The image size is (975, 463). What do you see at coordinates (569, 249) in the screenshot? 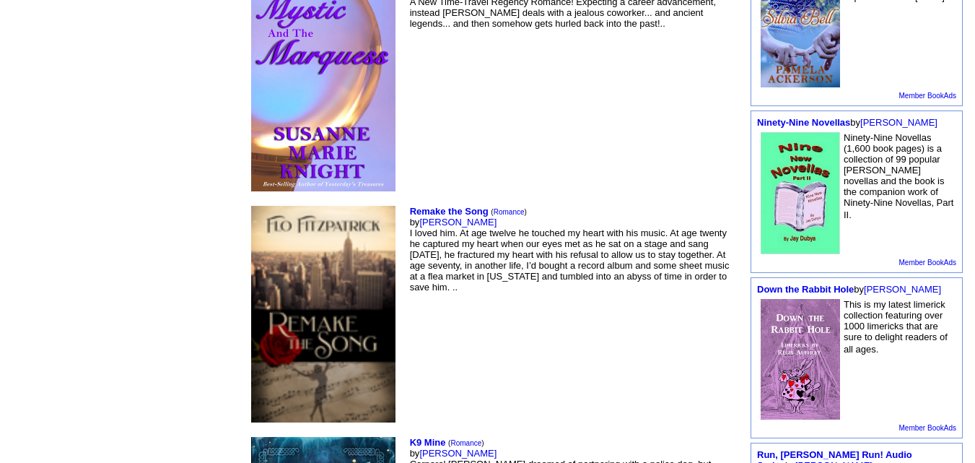
I see `font: by I loved him. At age twelve he touched my heart with his music. At age twenty he captured my he...` at bounding box center [569, 249].